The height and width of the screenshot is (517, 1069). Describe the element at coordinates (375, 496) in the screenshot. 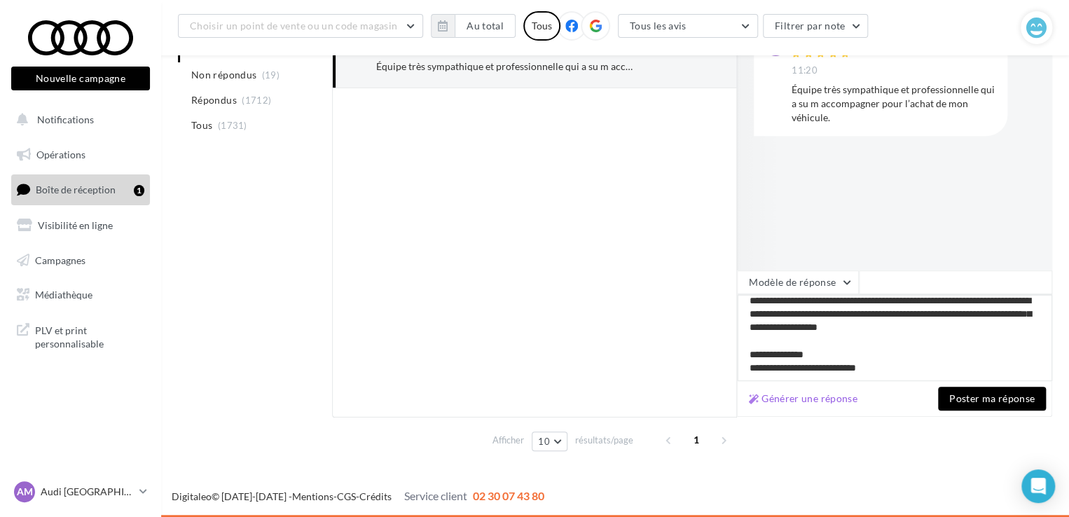

I see `a: Crédits` at that location.